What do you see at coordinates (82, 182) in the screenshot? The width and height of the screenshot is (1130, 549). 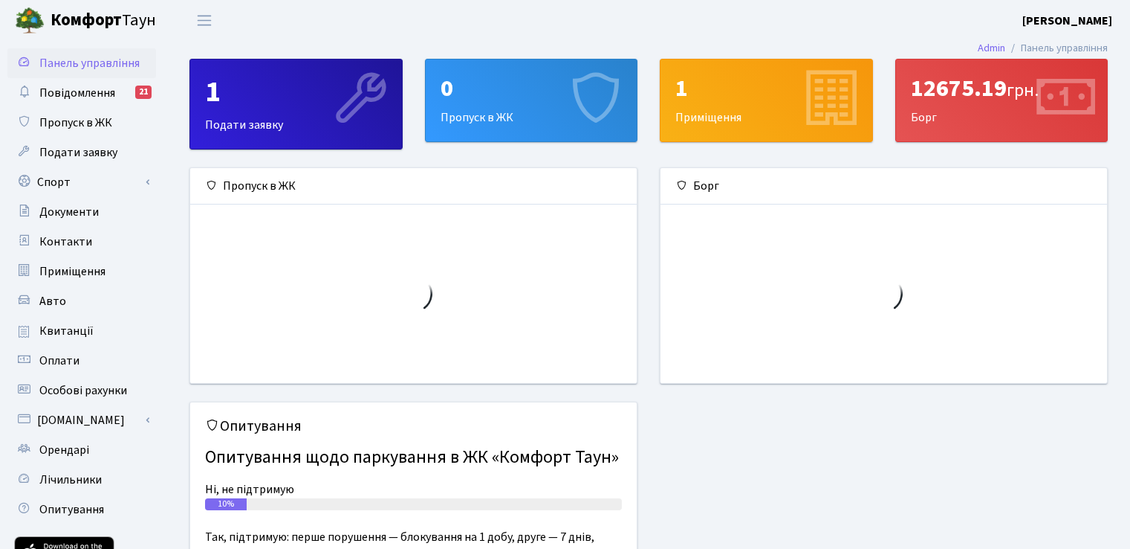 I see `a: Спорт` at bounding box center [82, 182].